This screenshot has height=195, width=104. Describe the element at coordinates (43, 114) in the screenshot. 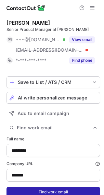

I see `span: Add to email campaign` at that location.